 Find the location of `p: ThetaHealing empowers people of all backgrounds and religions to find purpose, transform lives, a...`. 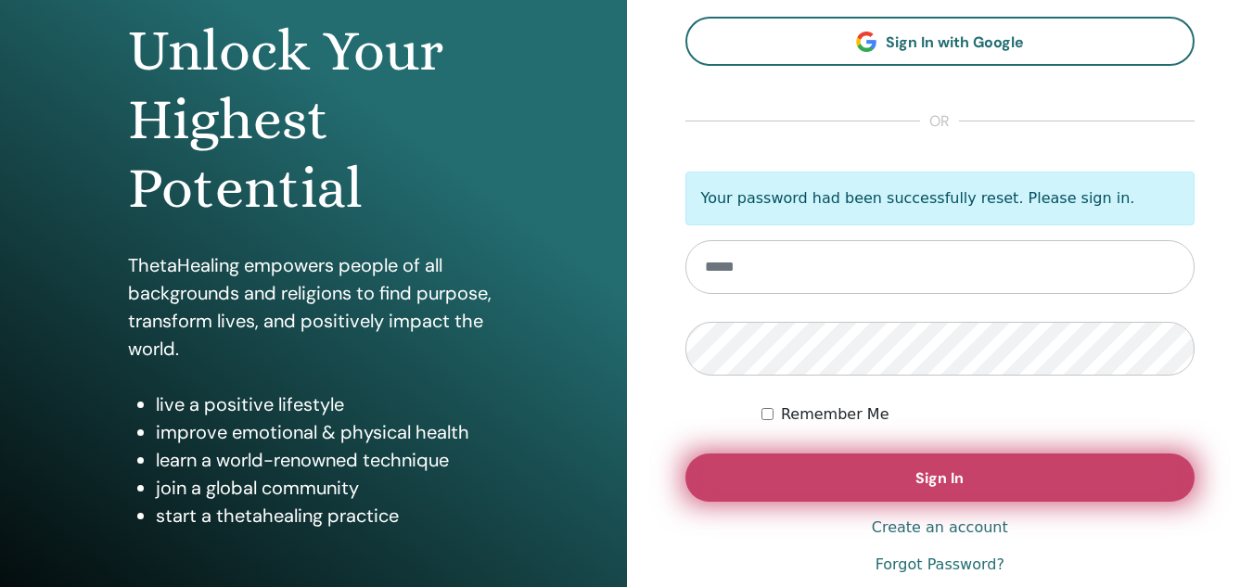

p: ThetaHealing empowers people of all backgrounds and religions to find purpose, transform lives, a... is located at coordinates (313, 307).